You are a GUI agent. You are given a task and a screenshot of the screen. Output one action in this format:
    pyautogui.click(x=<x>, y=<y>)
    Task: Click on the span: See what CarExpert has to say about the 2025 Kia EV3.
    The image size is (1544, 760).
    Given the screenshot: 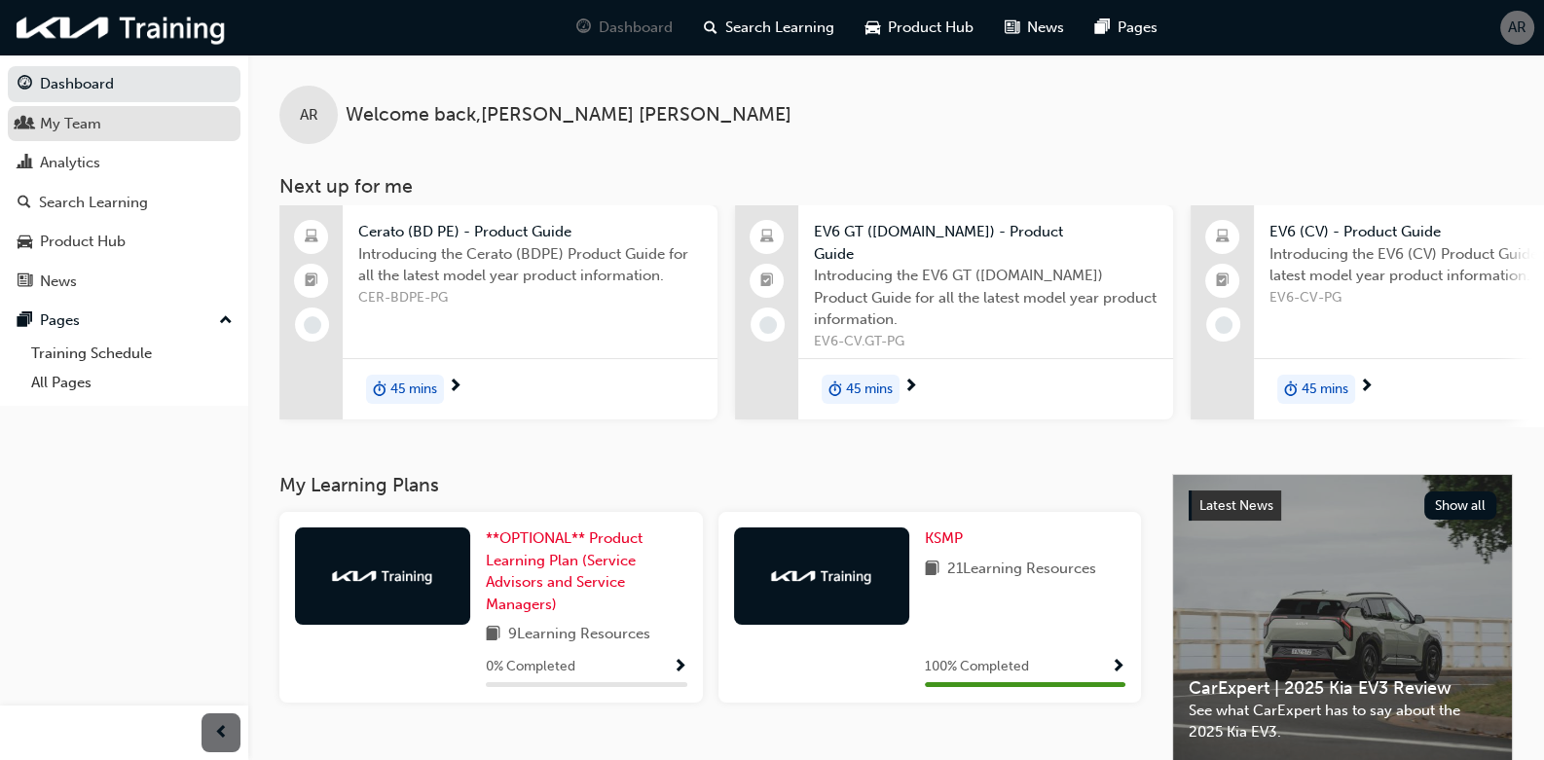 What is the action you would take?
    pyautogui.click(x=1343, y=721)
    